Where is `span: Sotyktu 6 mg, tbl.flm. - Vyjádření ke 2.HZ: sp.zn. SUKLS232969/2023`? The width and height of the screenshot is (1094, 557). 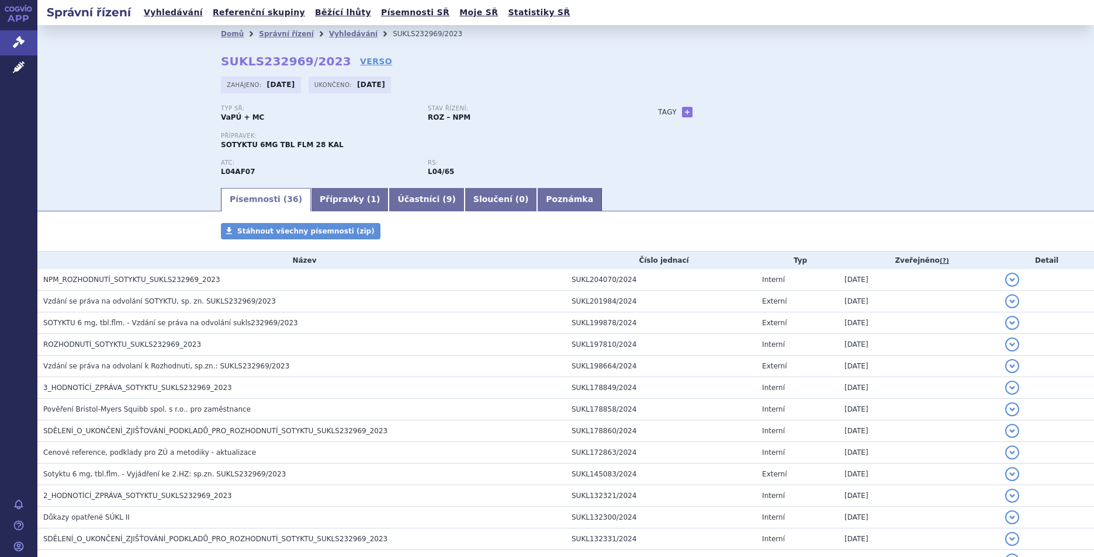 span: Sotyktu 6 mg, tbl.flm. - Vyjádření ke 2.HZ: sp.zn. SUKLS232969/2023 is located at coordinates (164, 475).